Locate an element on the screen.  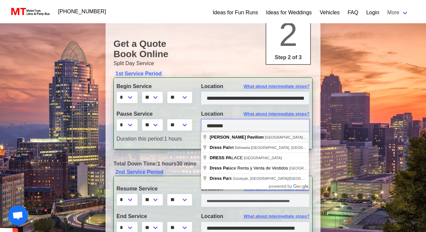
label: Pause Service is located at coordinates (154, 114).